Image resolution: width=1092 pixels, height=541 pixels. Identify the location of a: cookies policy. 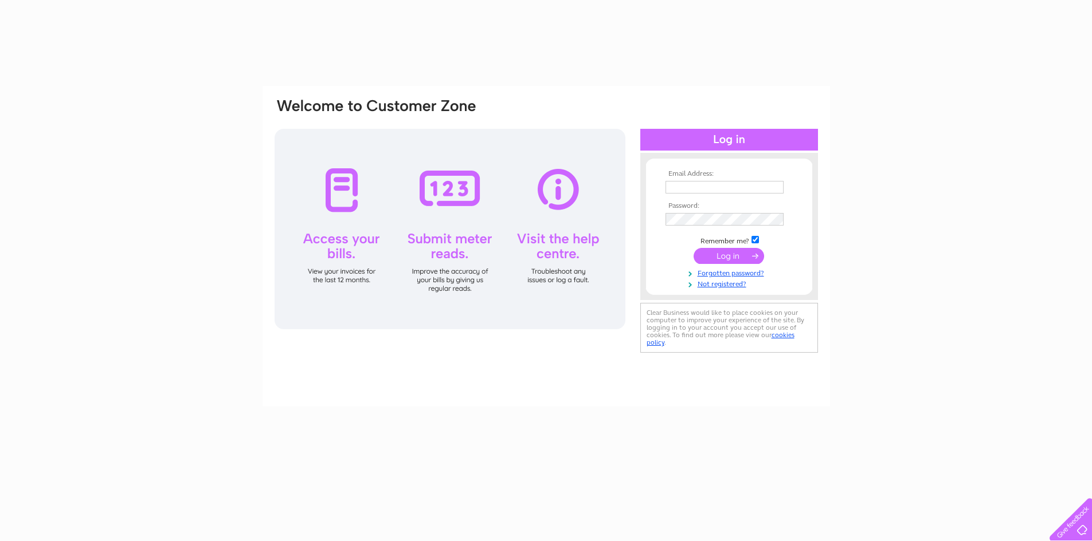
(720, 339).